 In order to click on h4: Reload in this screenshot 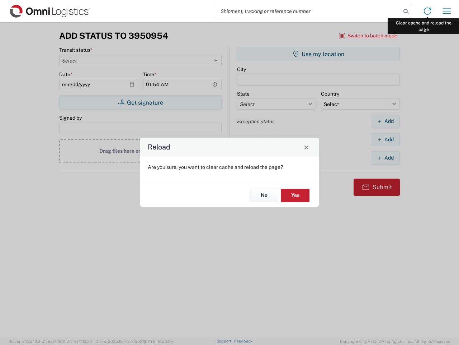, I will do `click(159, 147)`.